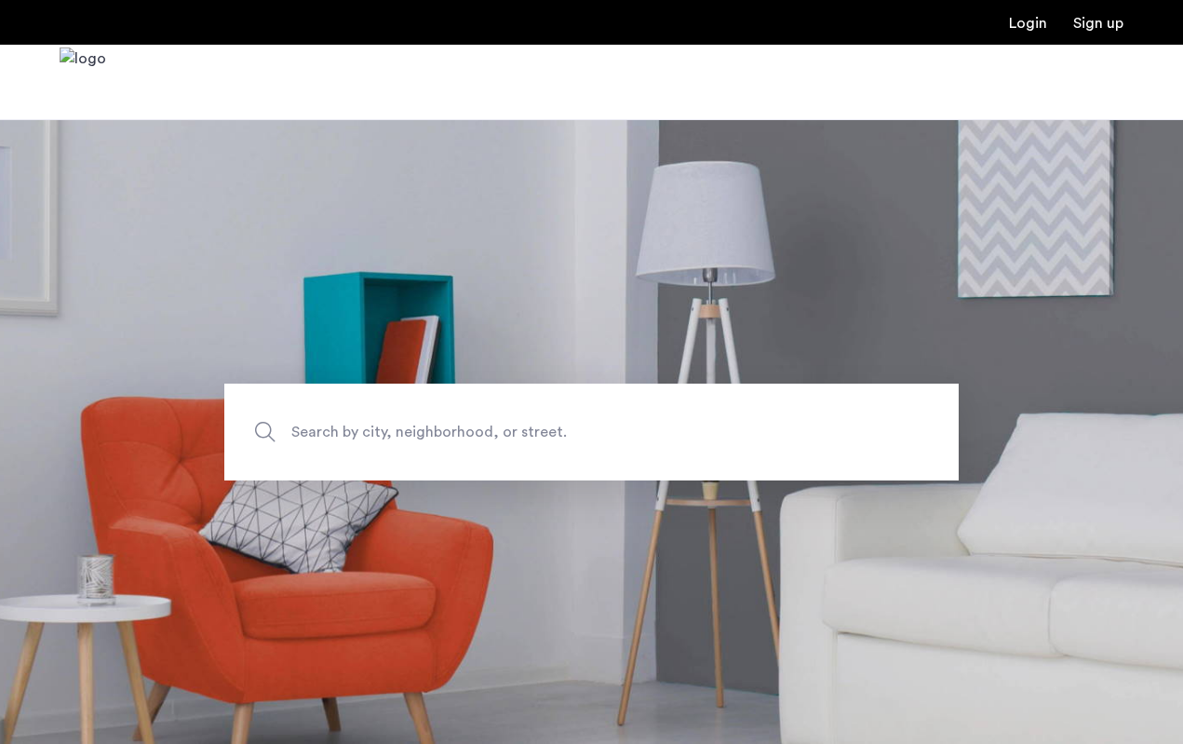  I want to click on a: Registration, so click(1098, 23).